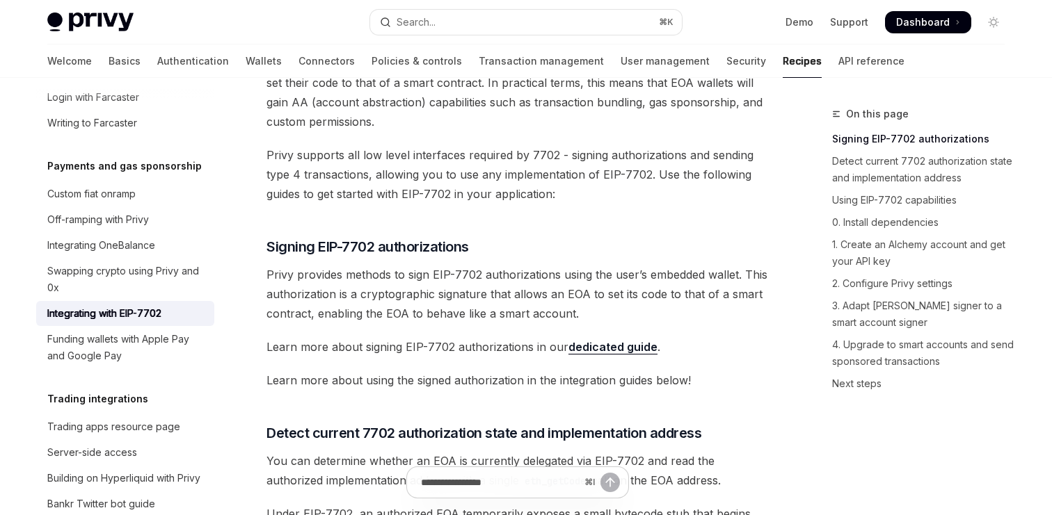 This screenshot has width=1052, height=515. I want to click on div: Server-side access, so click(92, 453).